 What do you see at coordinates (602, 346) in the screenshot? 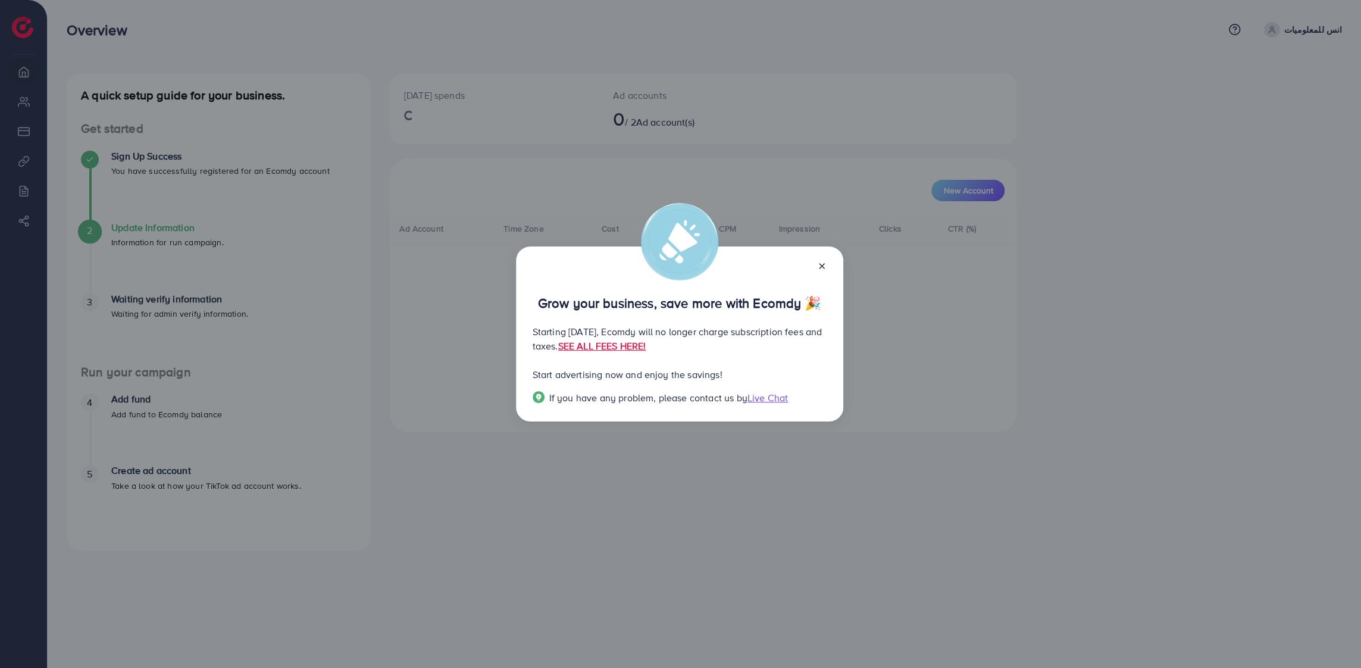
I see `a: SEE ALL FEES HERE!` at bounding box center [602, 346].